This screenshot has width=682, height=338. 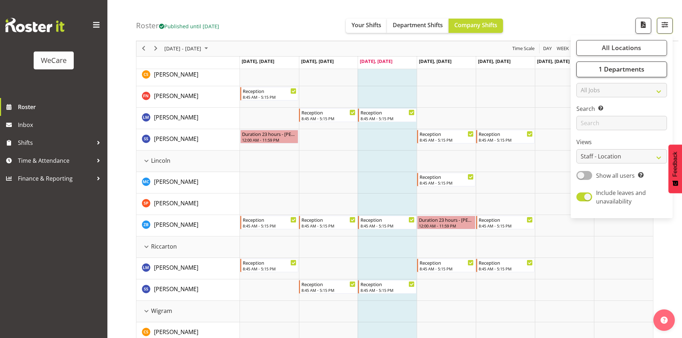 What do you see at coordinates (156, 49) in the screenshot?
I see `button: Next` at bounding box center [156, 49].